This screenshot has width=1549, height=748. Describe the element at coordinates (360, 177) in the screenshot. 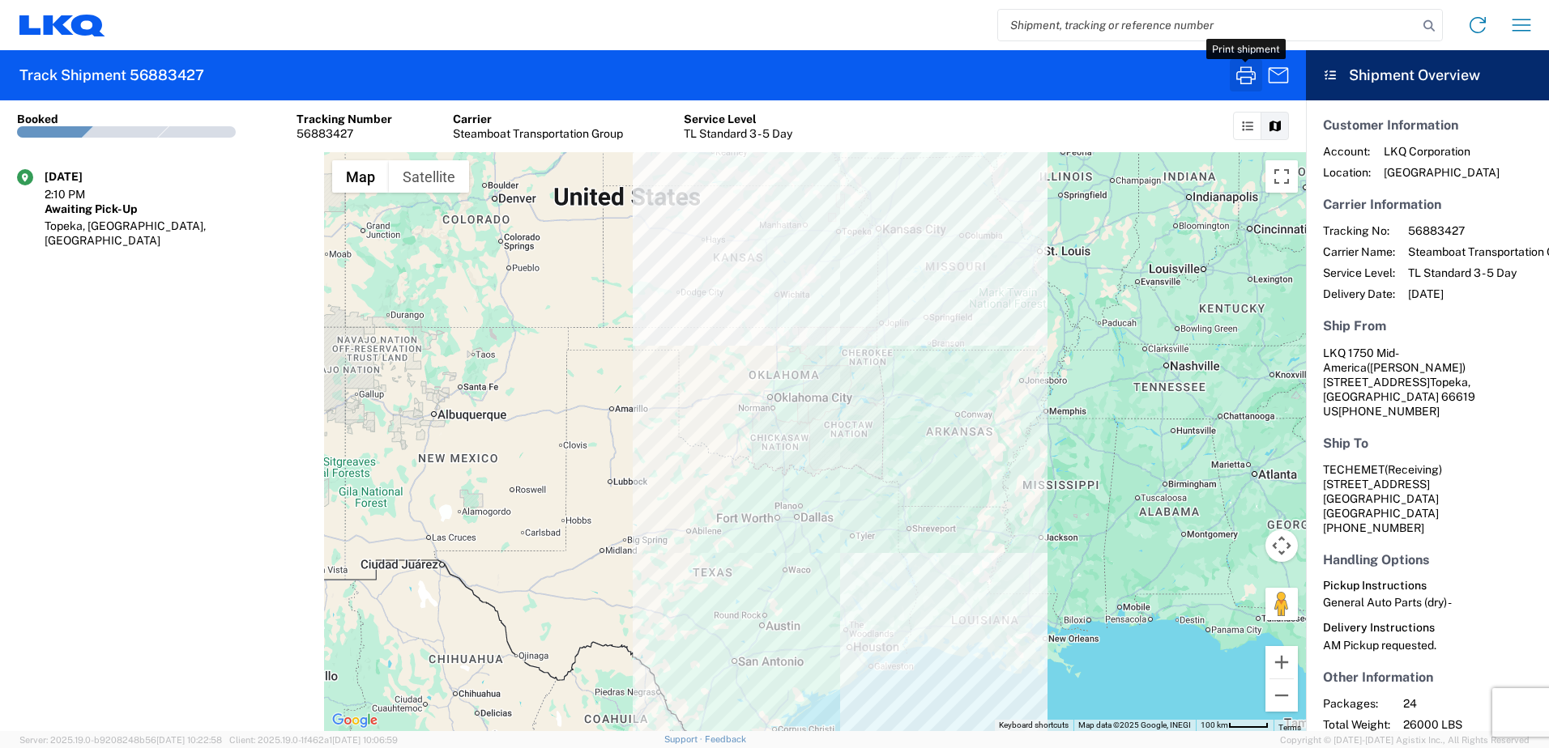

I see `button: Show street map` at that location.